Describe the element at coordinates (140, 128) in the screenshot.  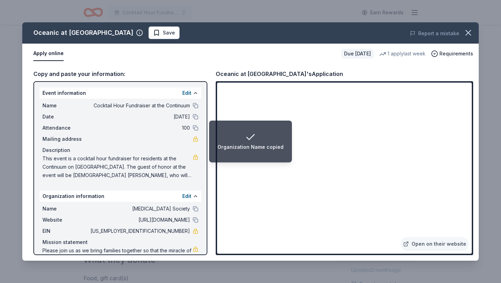
I see `span: 100` at that location.